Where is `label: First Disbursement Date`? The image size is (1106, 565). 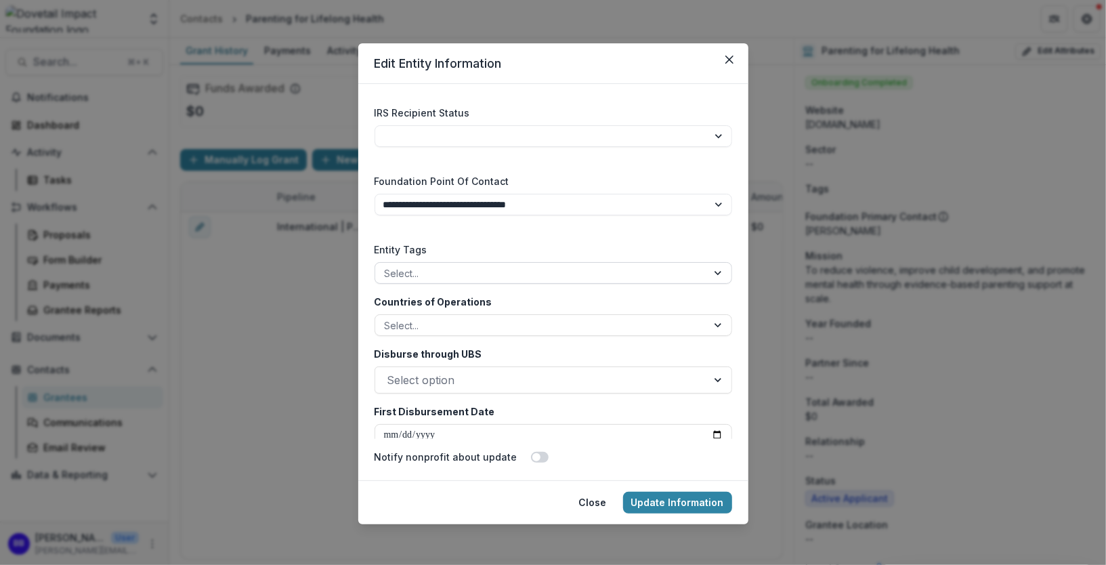 label: First Disbursement Date is located at coordinates (549, 411).